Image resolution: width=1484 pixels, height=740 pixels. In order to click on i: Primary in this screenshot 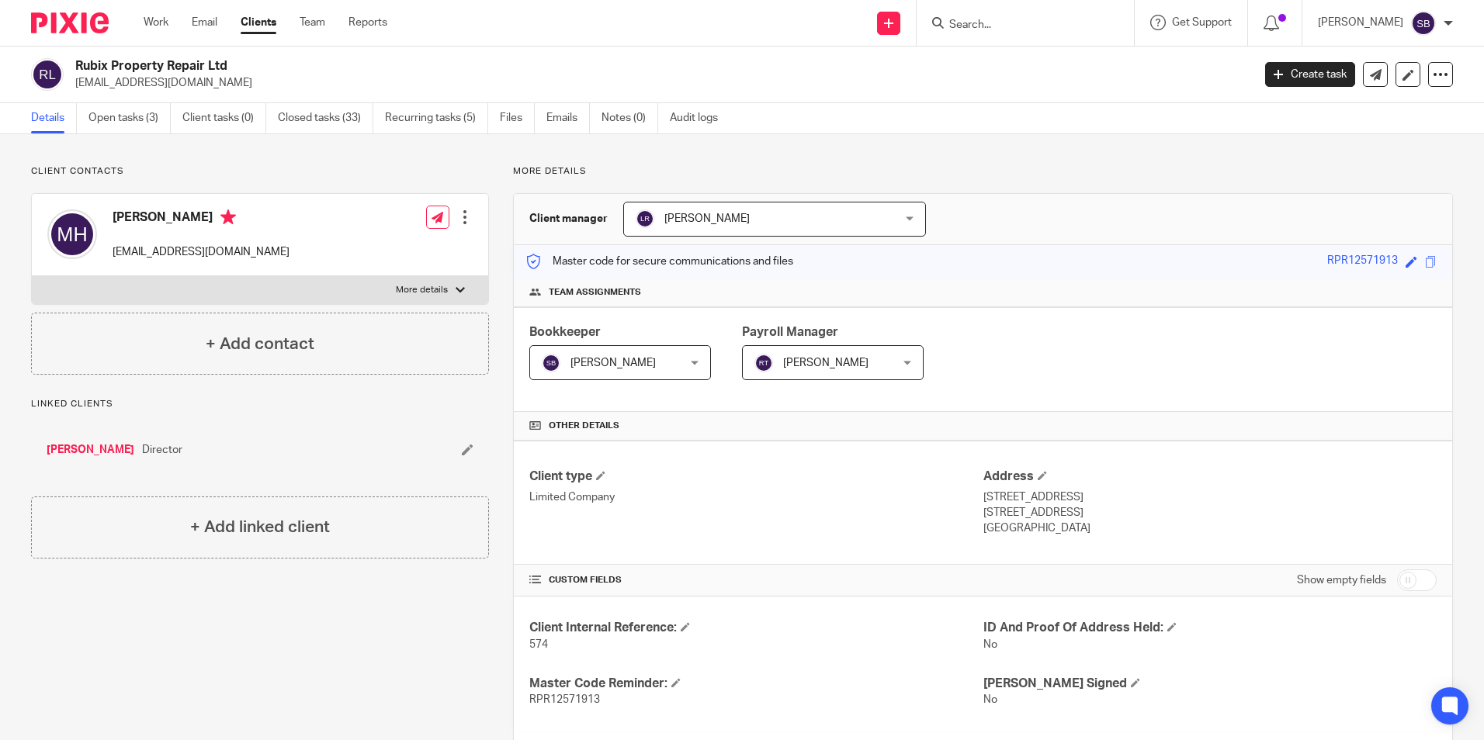, I will do `click(228, 217)`.